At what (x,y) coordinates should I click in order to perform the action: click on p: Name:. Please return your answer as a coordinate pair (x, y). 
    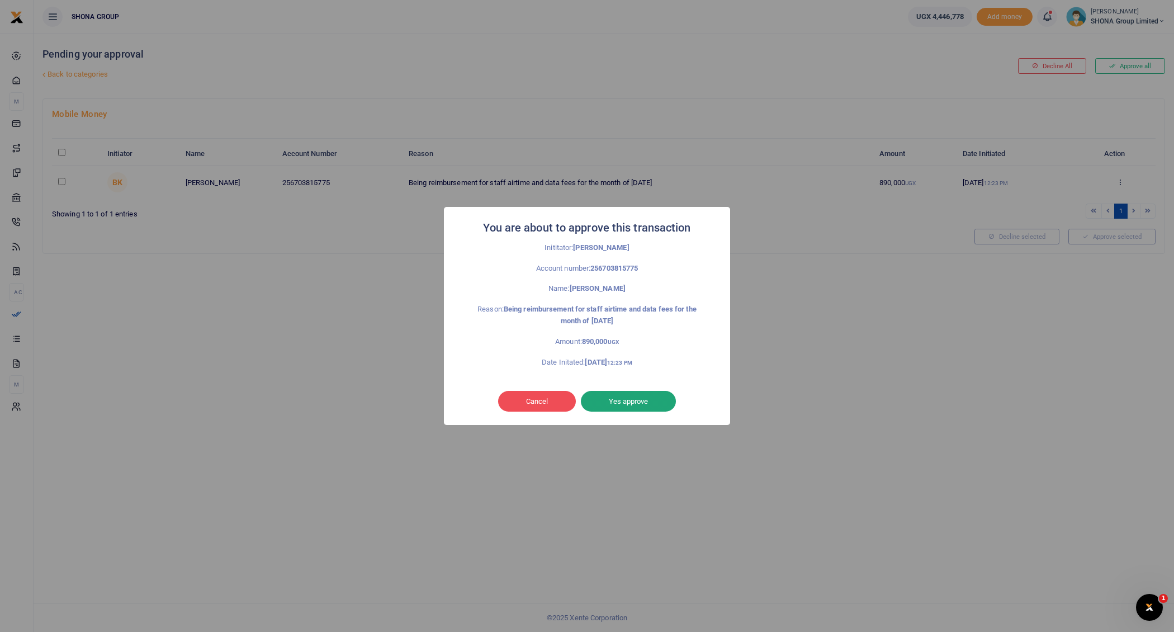
    Looking at the image, I should click on (587, 288).